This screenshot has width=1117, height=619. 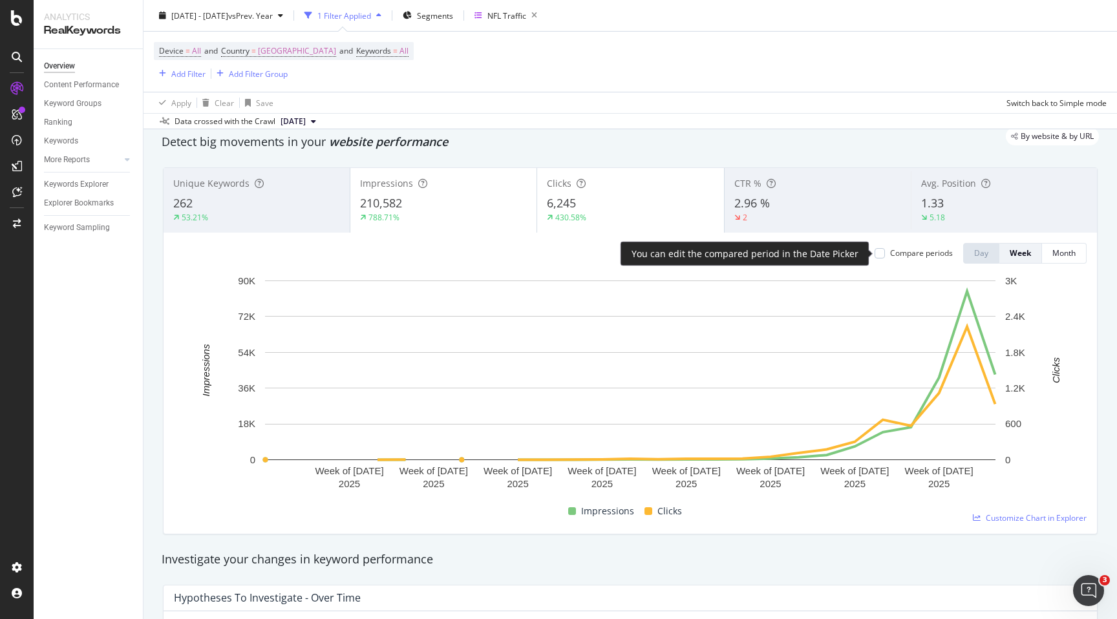 I want to click on div: Save, so click(x=264, y=102).